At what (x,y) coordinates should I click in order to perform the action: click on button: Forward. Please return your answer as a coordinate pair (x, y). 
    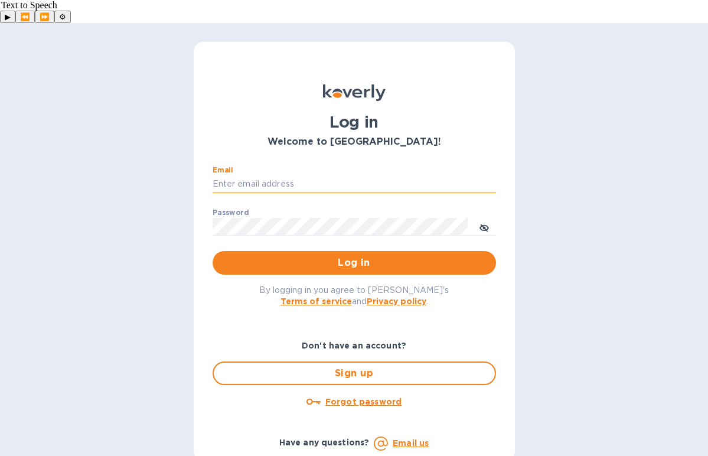
    Looking at the image, I should click on (44, 17).